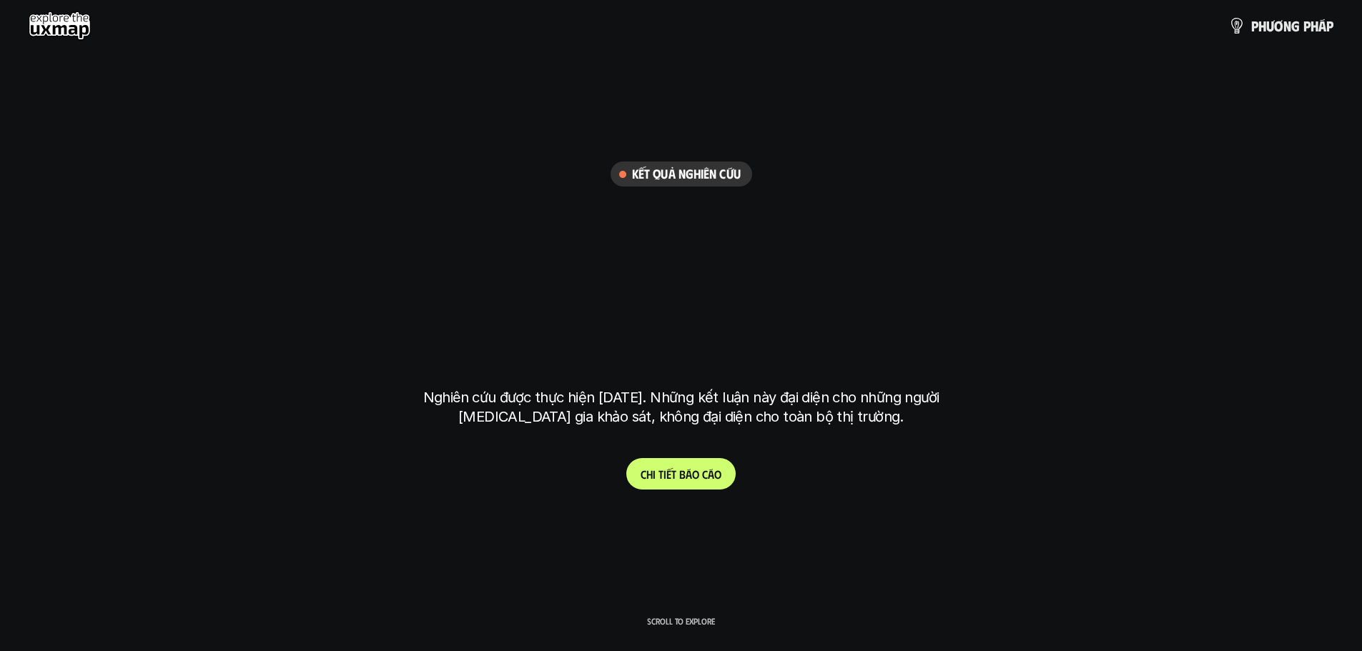 The width and height of the screenshot is (1362, 651). What do you see at coordinates (680, 474) in the screenshot?
I see `a: Chitiếtbáocáo` at bounding box center [680, 474].